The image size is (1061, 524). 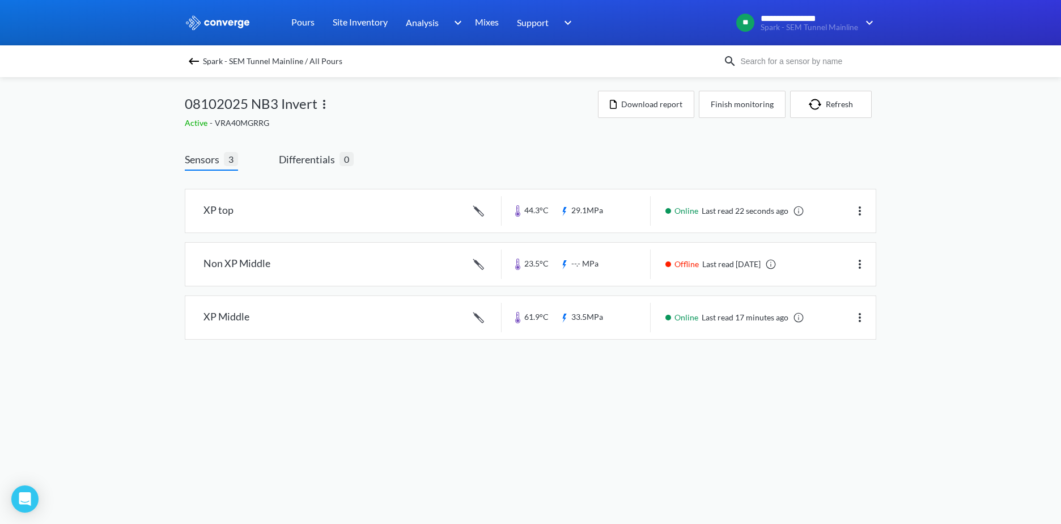 I want to click on span: Analysis, so click(x=422, y=22).